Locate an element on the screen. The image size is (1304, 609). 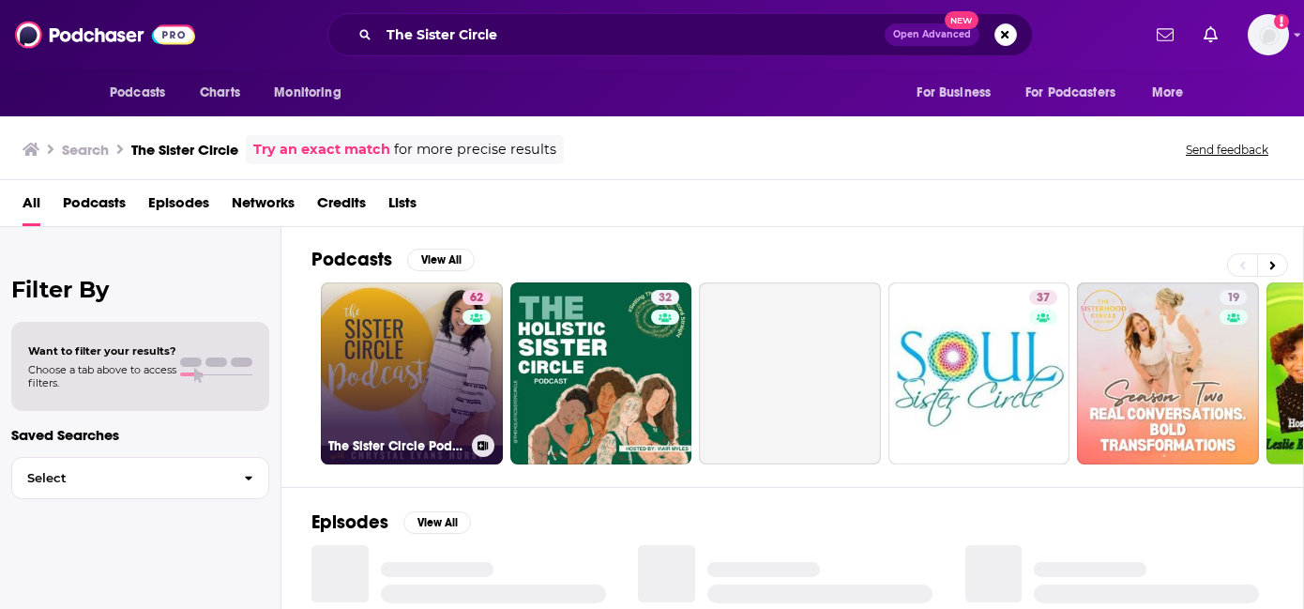
span: Lists is located at coordinates (403, 206).